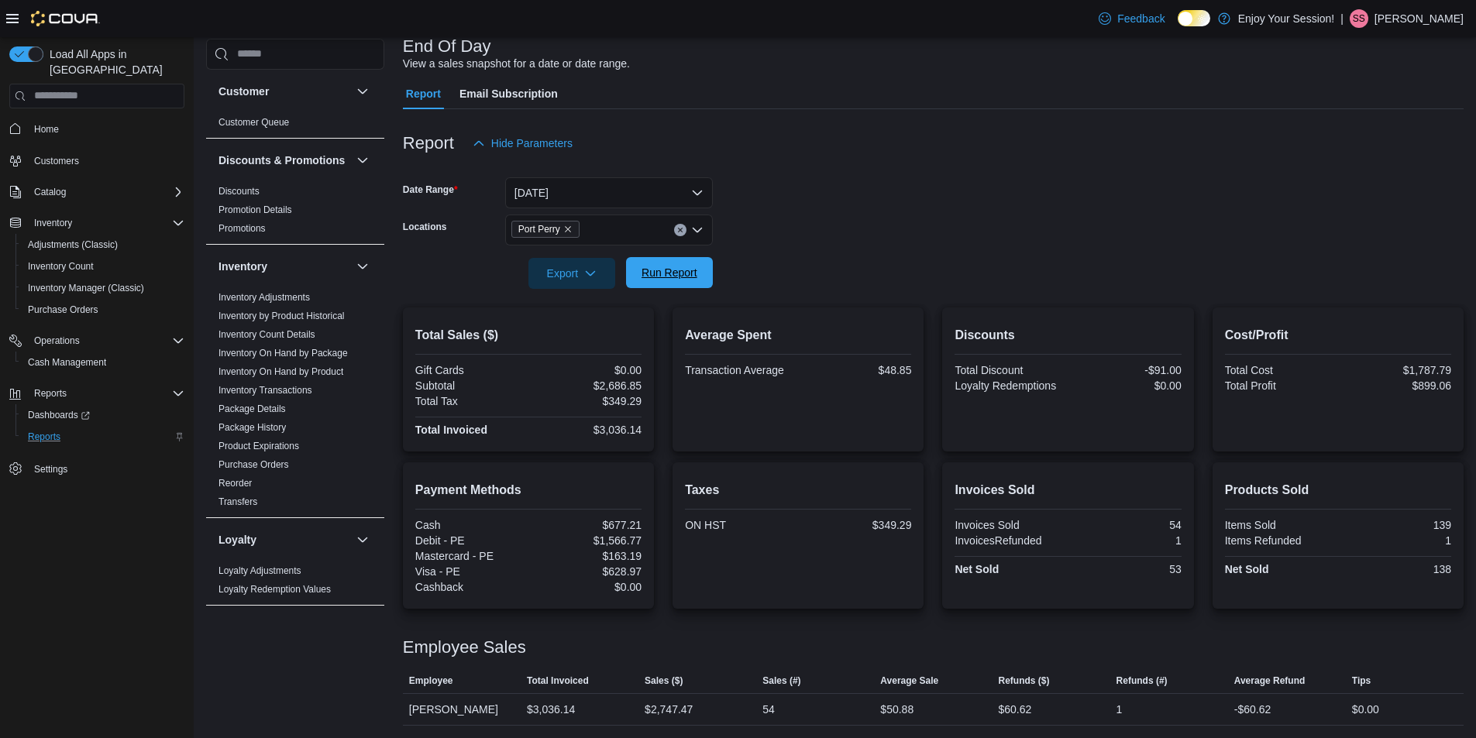 This screenshot has height=738, width=1476. Describe the element at coordinates (470, 525) in the screenshot. I see `div: Cash` at that location.